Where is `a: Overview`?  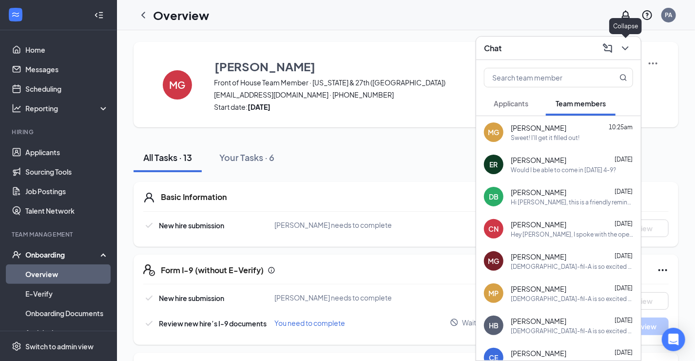
a: Overview is located at coordinates (67, 274).